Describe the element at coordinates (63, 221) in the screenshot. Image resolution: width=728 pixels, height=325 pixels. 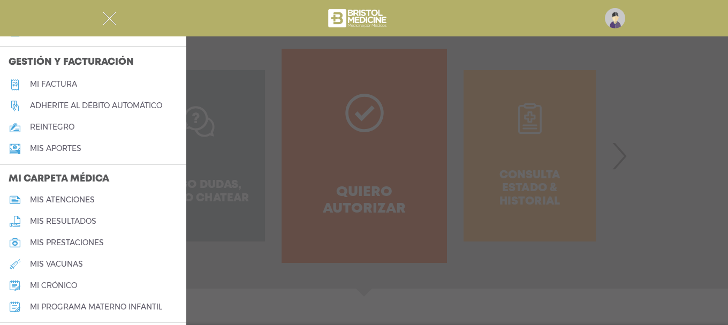
I see `h5: mis resultados` at that location.